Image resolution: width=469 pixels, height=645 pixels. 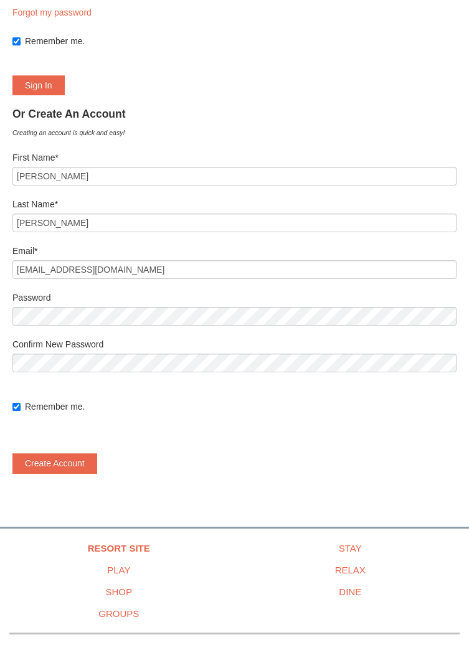 I want to click on a: Stay, so click(x=350, y=548).